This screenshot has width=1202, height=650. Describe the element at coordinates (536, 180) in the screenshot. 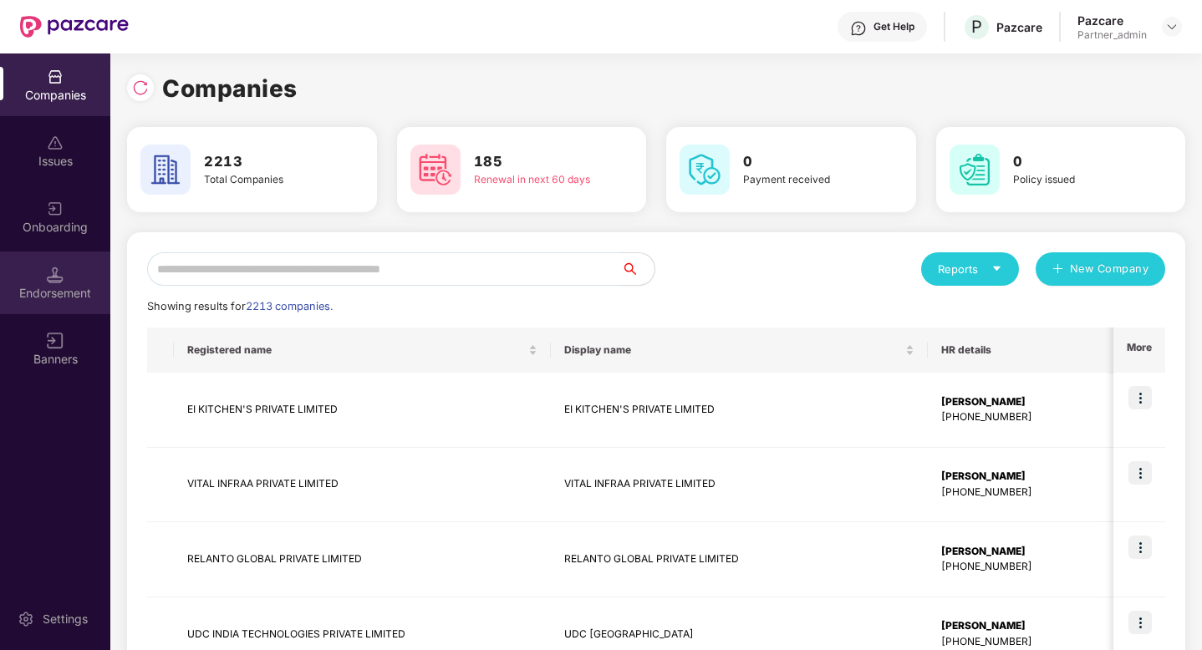

I see `div: Renewal in next 60 days` at that location.